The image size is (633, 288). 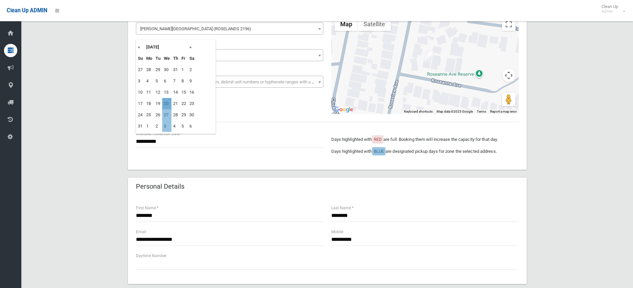 What do you see at coordinates (192, 81) in the screenshot?
I see `td: 9` at bounding box center [192, 81].